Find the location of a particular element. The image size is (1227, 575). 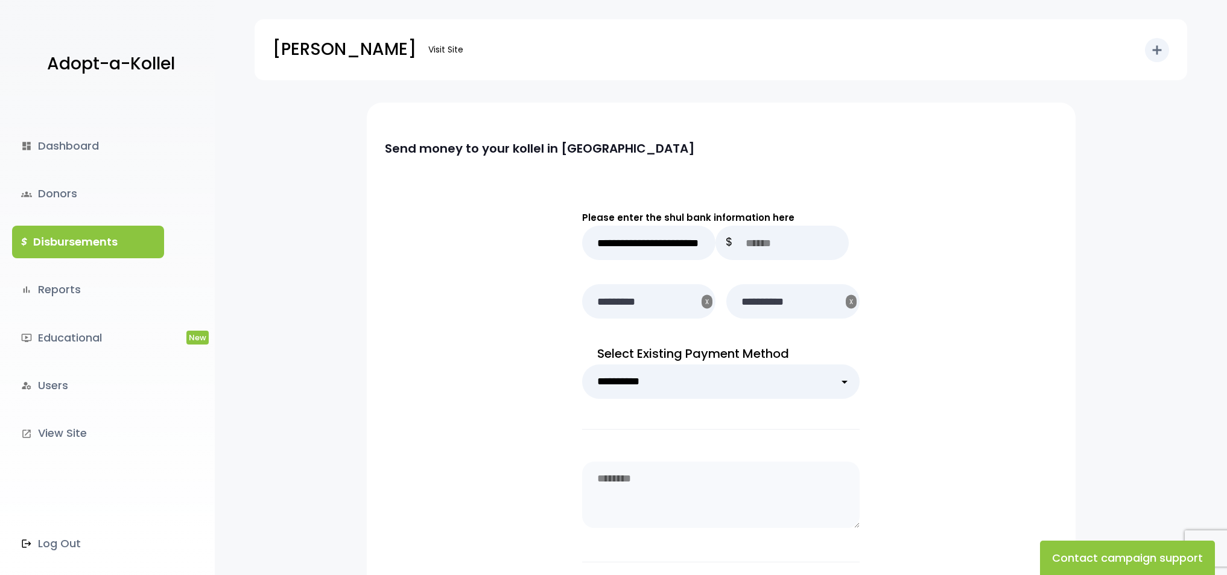

i: dashboard is located at coordinates (27, 146).